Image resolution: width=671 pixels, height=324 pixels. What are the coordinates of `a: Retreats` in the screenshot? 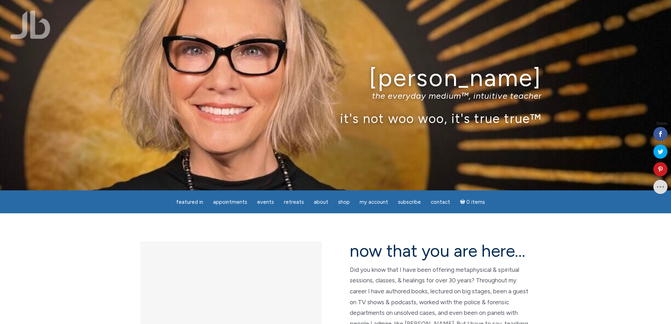 It's located at (294, 202).